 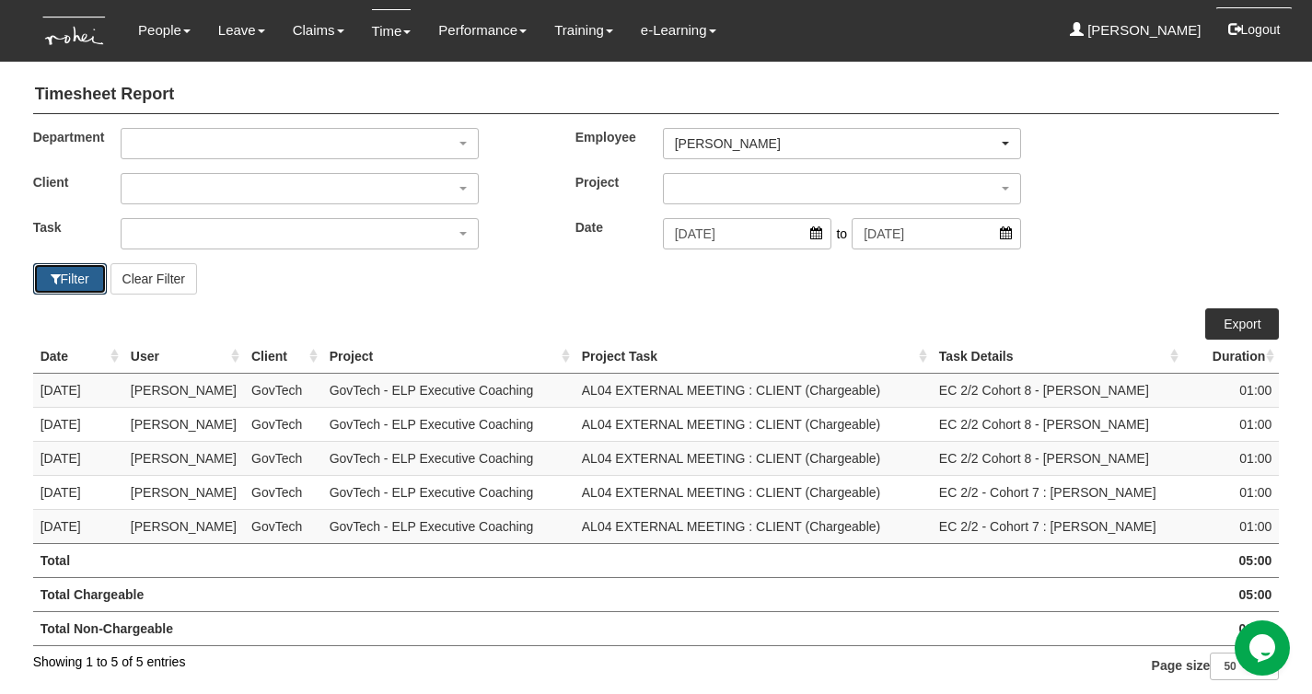 I want to click on a: Performance, so click(x=483, y=30).